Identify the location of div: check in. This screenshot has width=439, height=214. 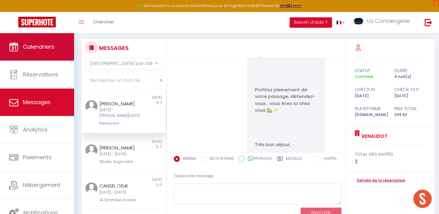
(370, 90).